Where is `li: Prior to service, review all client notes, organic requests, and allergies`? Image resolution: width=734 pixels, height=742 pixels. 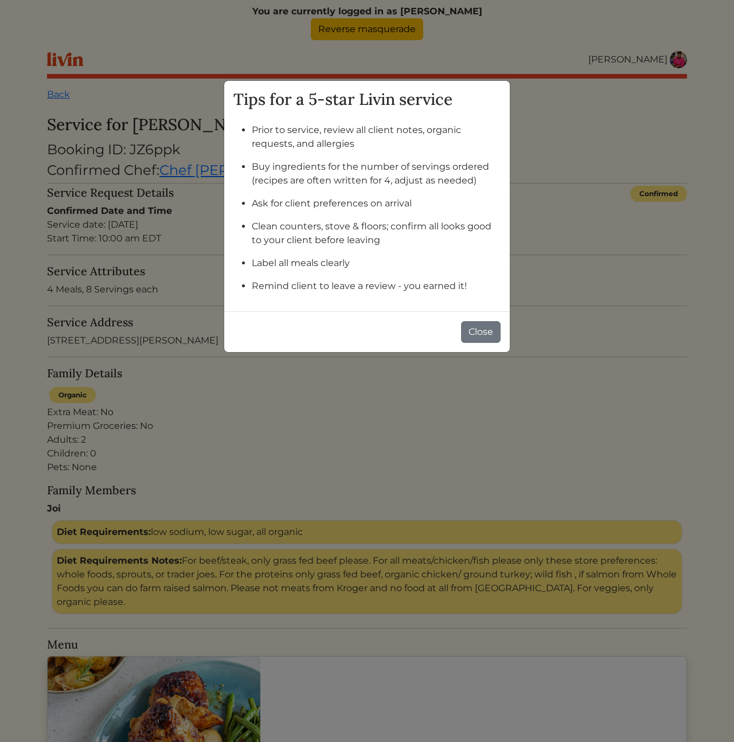 li: Prior to service, review all client notes, organic requests, and allergies is located at coordinates (376, 137).